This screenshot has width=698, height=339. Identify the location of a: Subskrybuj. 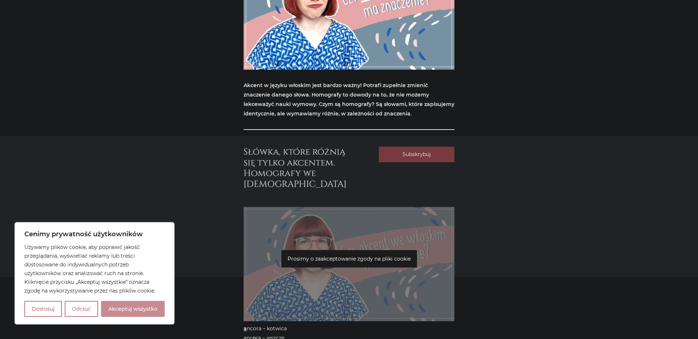
(416, 154).